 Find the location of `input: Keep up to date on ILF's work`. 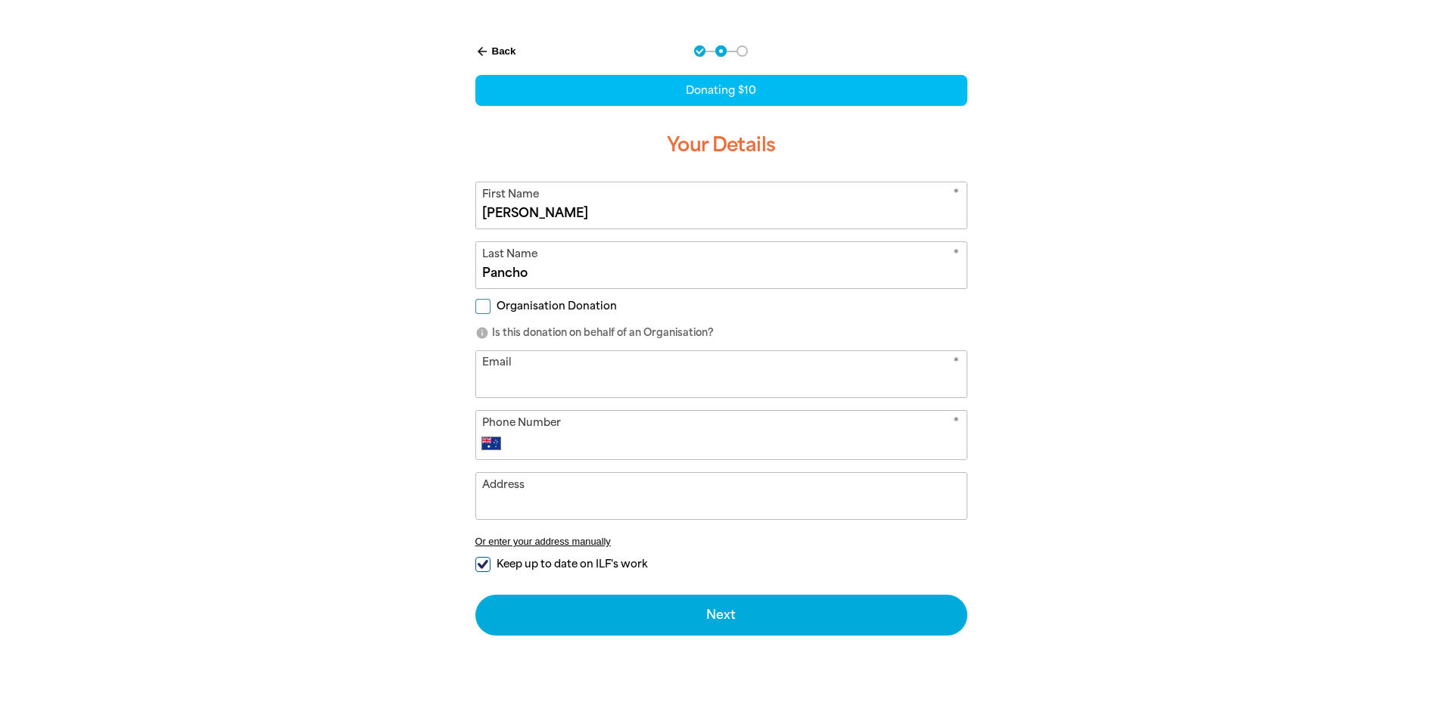

input: Keep up to date on ILF's work is located at coordinates (483, 565).